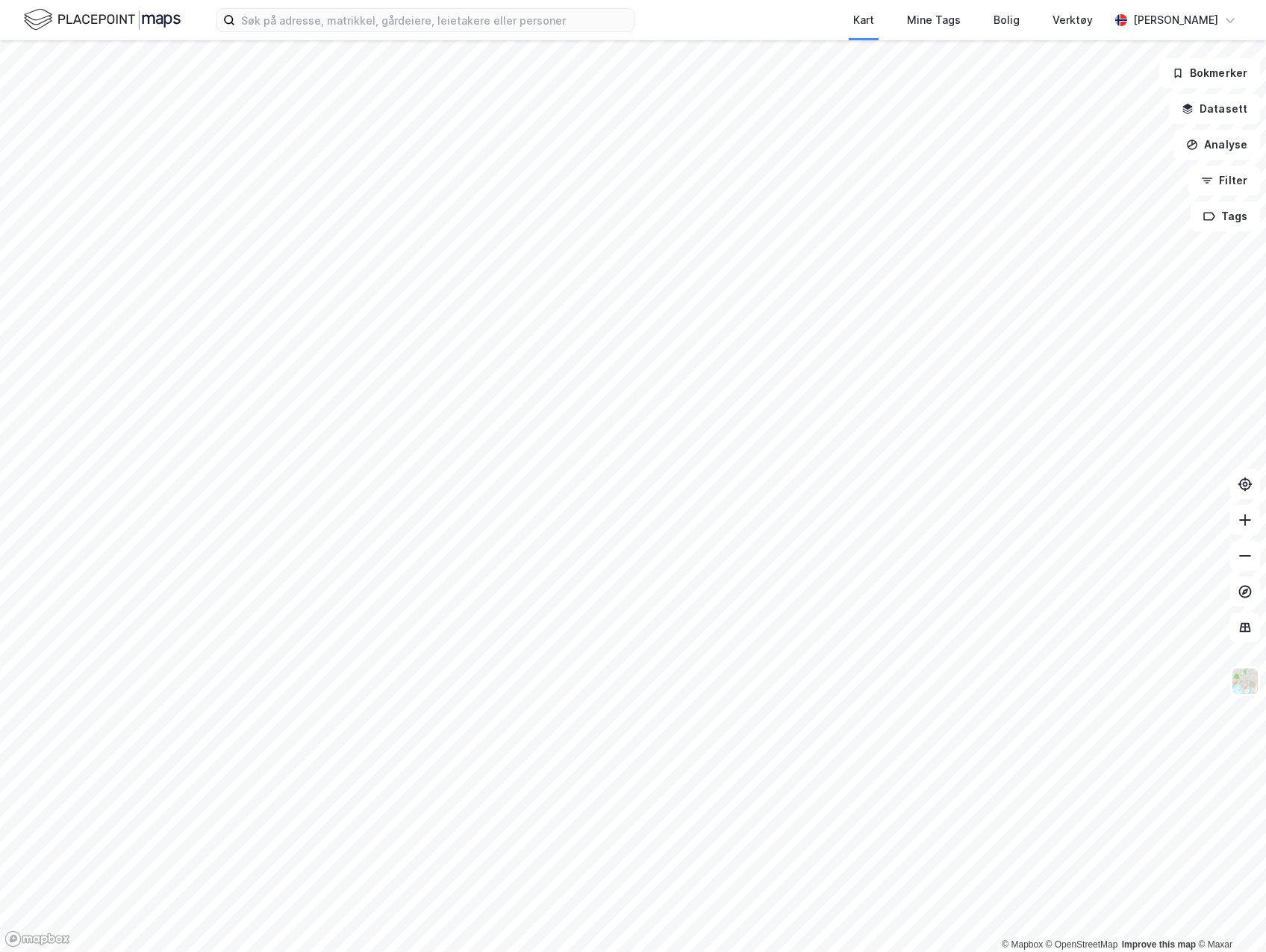 The height and width of the screenshot is (952, 1266). Describe the element at coordinates (934, 20) in the screenshot. I see `div: Mine Tags` at that location.